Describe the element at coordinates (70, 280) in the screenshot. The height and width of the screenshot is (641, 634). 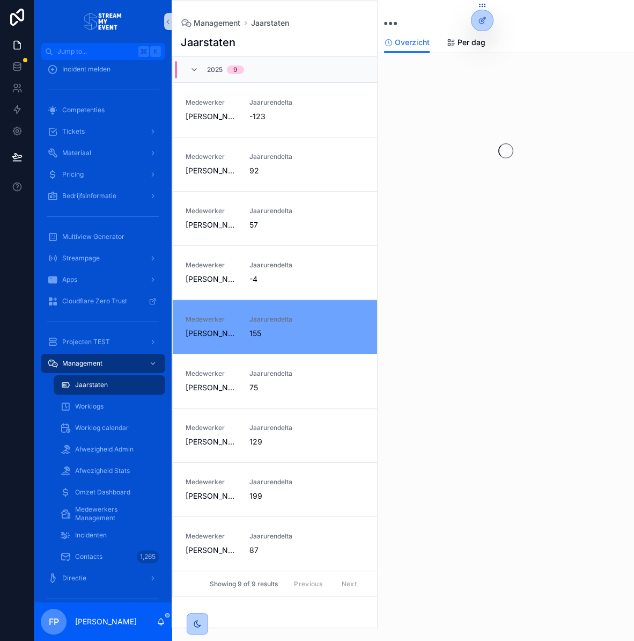
I see `span: Apps` at that location.